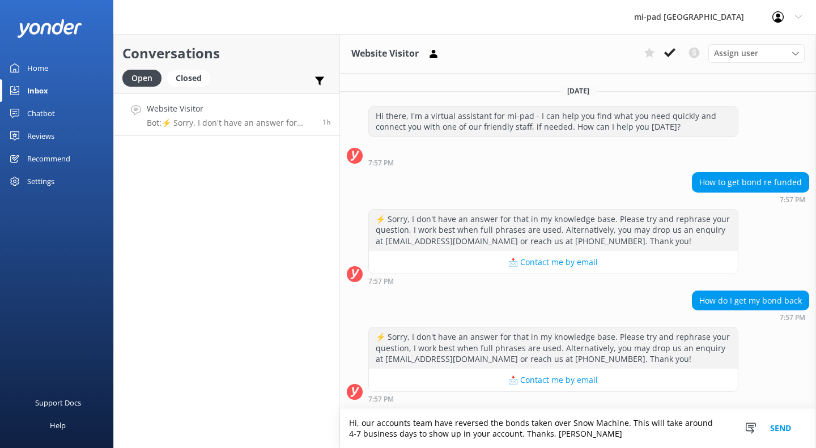 The height and width of the screenshot is (448, 816). What do you see at coordinates (750, 301) in the screenshot?
I see `div: How do I get my bond back` at bounding box center [750, 301].